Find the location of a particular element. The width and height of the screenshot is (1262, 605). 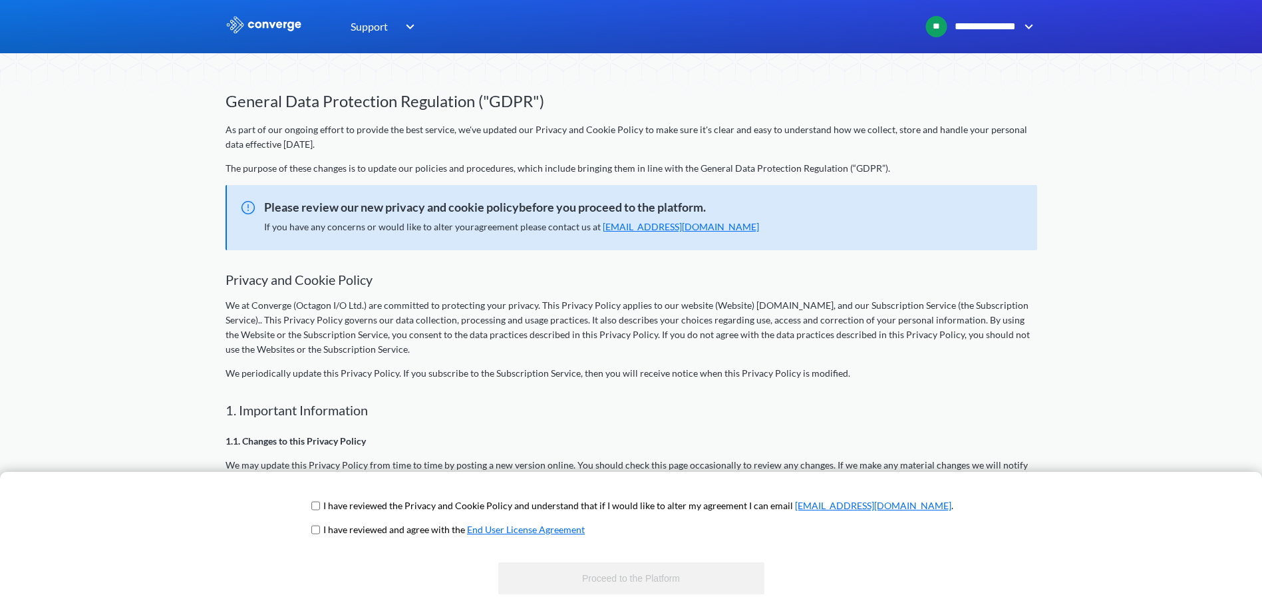

p: We periodically update this Privacy Policy. If you subscribe to the Subscription Service, then yo... is located at coordinates (631, 373).